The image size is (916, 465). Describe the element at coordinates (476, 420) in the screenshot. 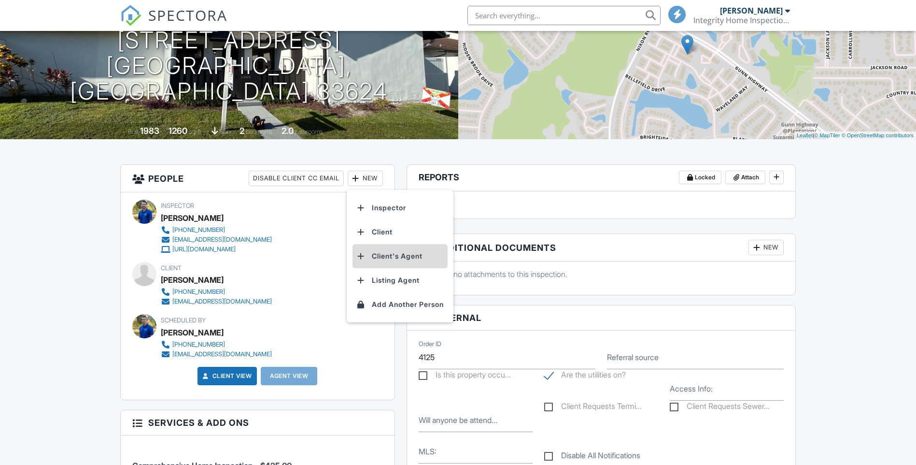

I see `input: Will anyone be attending?` at that location.